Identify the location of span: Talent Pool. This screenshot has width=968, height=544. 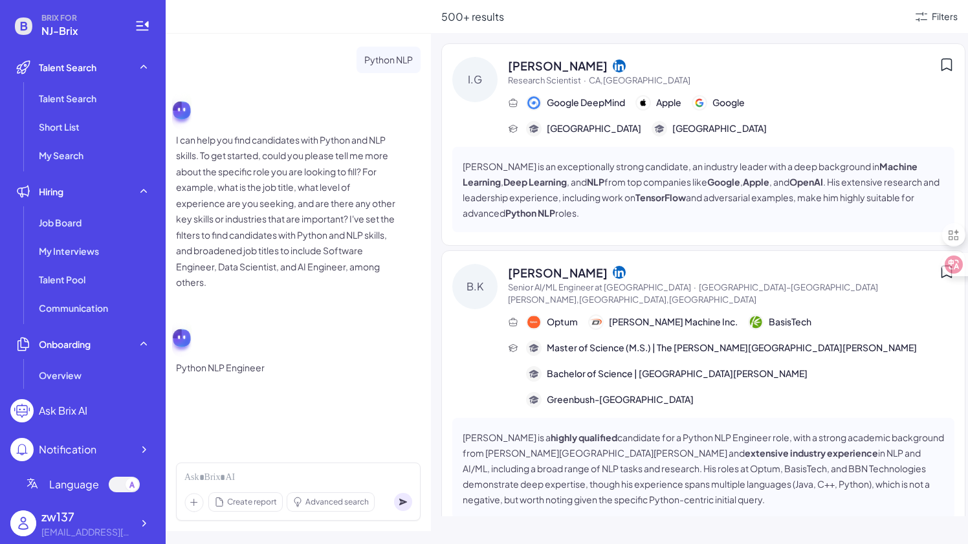
(62, 280).